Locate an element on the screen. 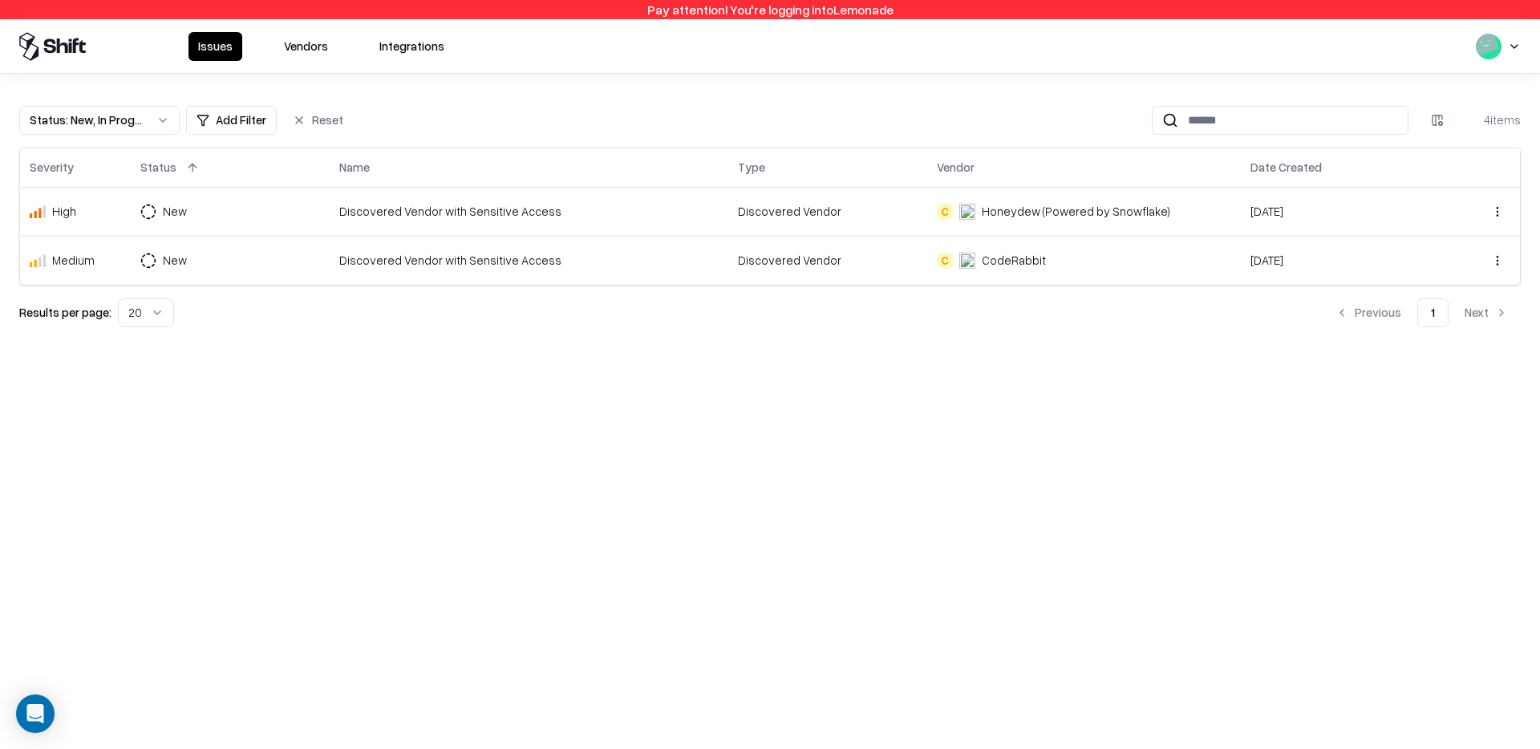 Image resolution: width=1540 pixels, height=749 pixels. div: Vendor is located at coordinates (956, 167).